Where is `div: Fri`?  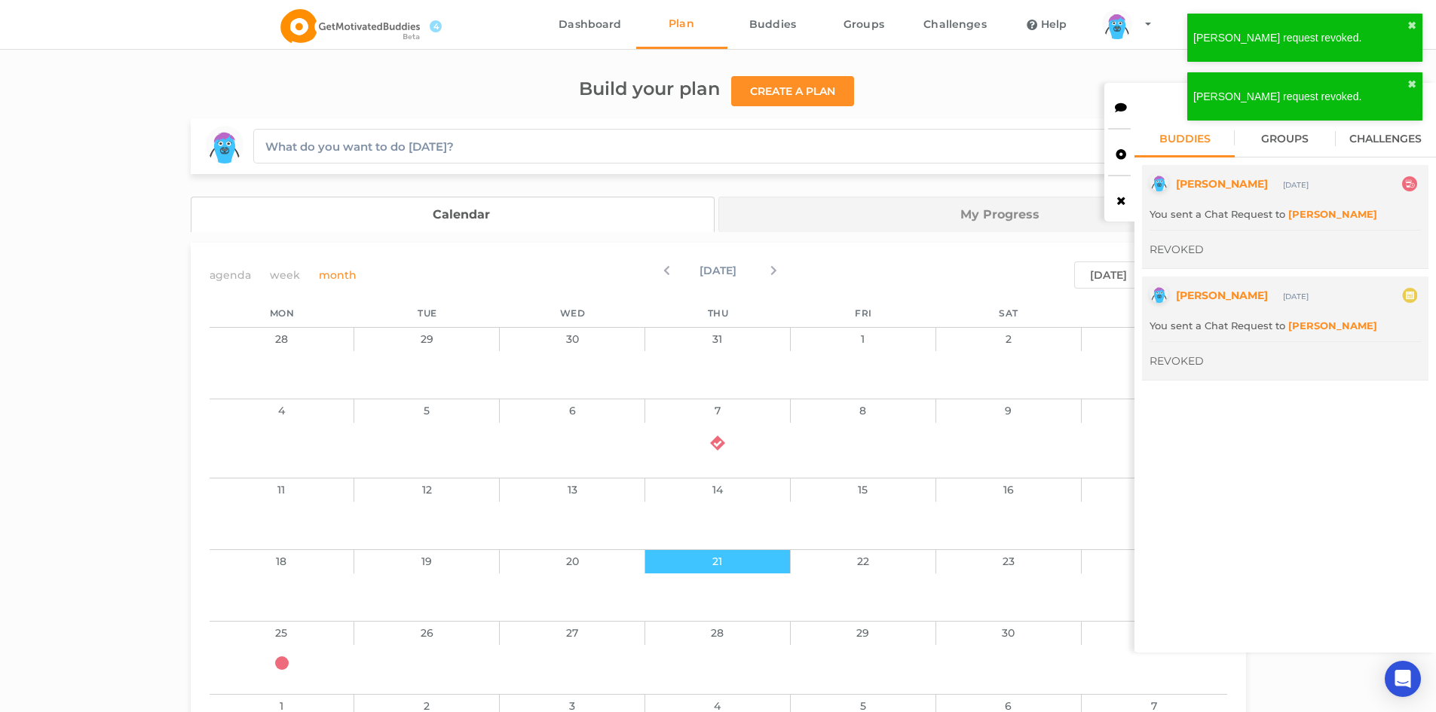 div: Fri is located at coordinates (863, 313).